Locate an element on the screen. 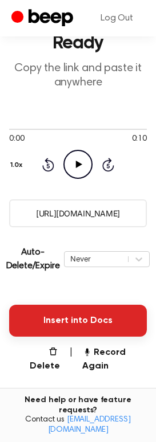 Image resolution: width=156 pixels, height=442 pixels. a: Log Out is located at coordinates (116, 18).